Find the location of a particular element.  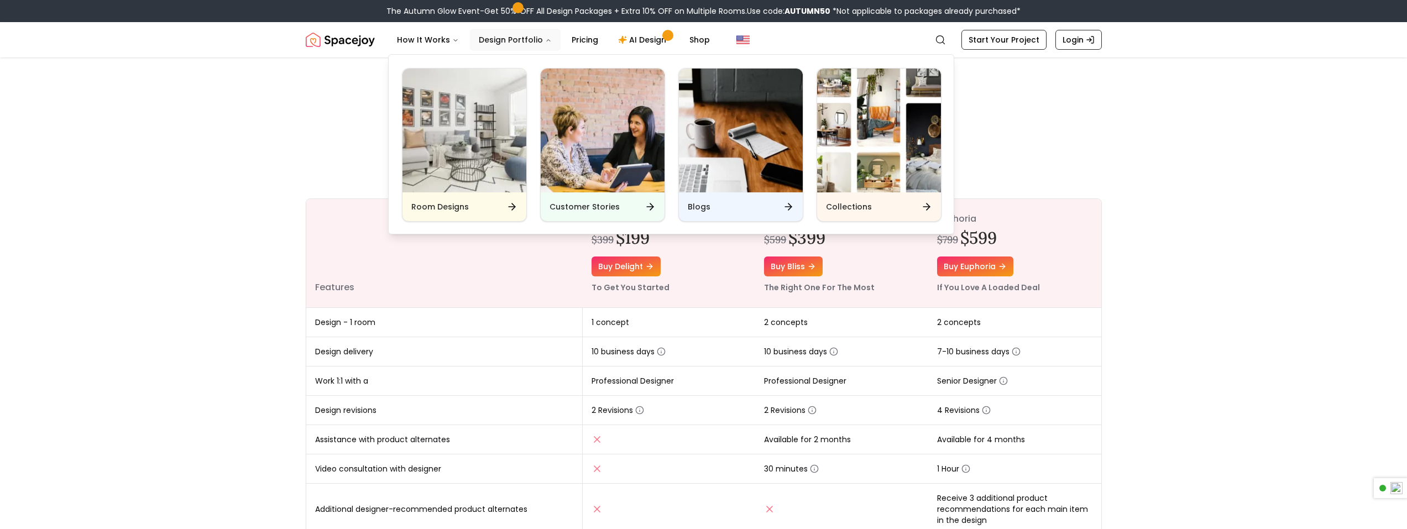

div: $599 is located at coordinates (775, 240).